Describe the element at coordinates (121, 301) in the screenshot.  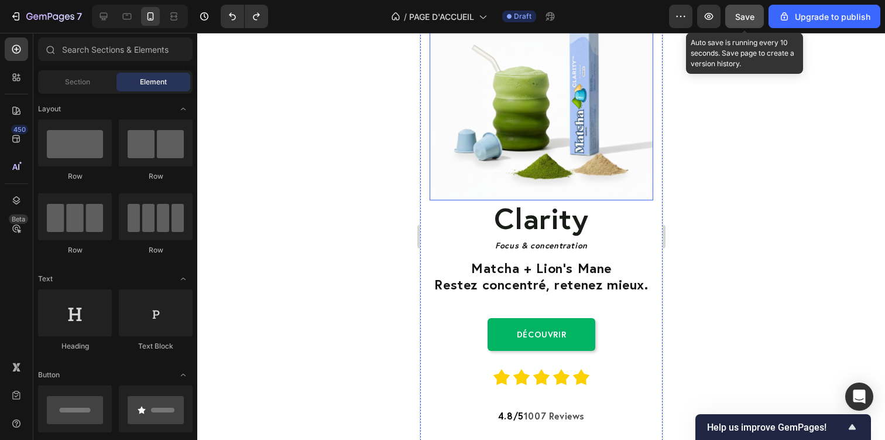
I see `p: Découvrir` at that location.